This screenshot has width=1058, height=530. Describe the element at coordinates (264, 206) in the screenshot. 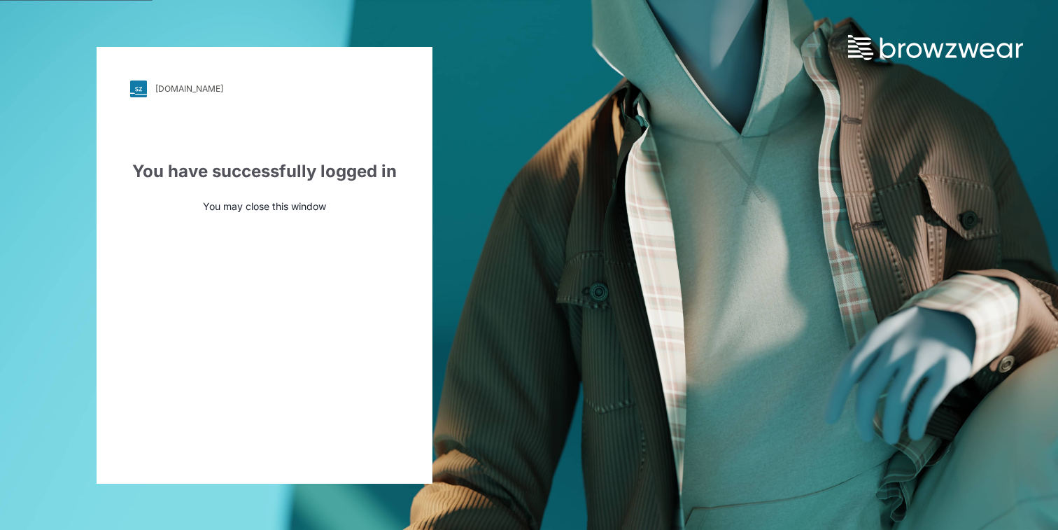

I see `p: You may close this window` at that location.